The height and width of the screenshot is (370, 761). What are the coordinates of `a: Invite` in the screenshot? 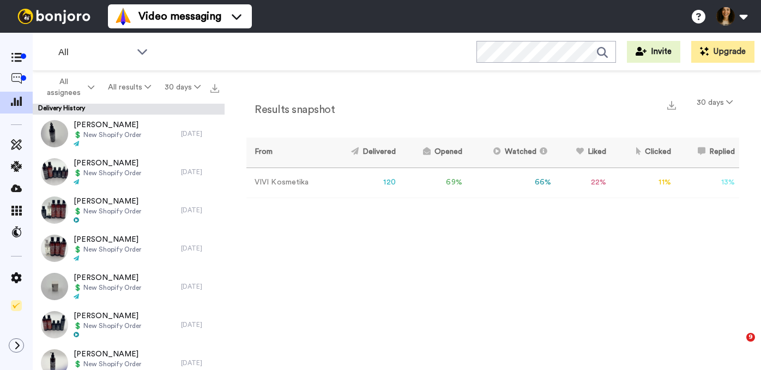 It's located at (654, 52).